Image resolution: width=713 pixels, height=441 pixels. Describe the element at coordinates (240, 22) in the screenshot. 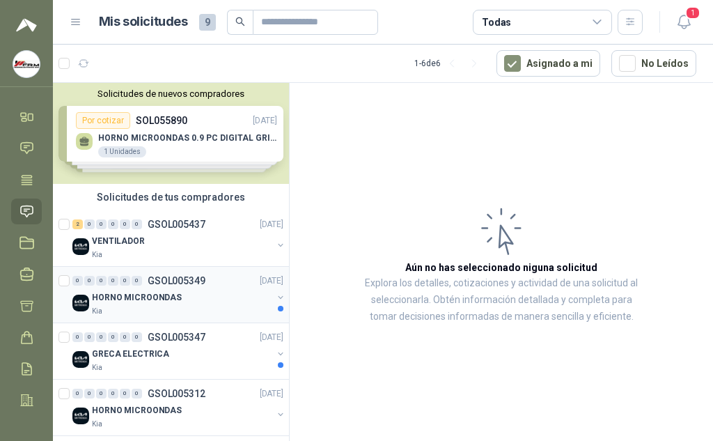

I see `span: search` at that location.